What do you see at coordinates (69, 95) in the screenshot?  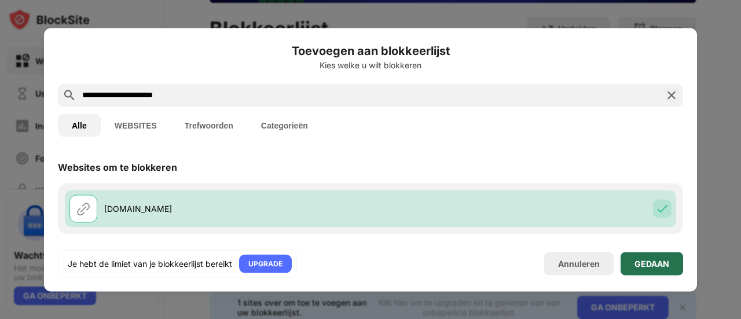 I see `img: search.svg` at bounding box center [69, 95].